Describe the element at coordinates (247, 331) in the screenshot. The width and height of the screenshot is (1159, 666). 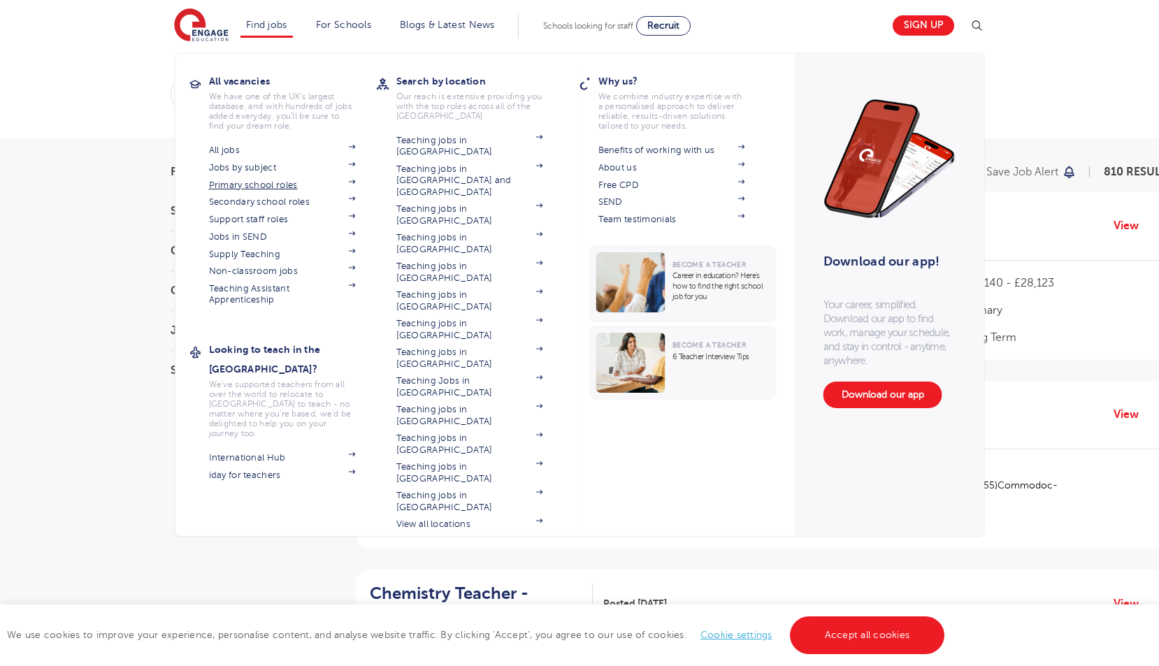
I see `h3: Job Type` at that location.